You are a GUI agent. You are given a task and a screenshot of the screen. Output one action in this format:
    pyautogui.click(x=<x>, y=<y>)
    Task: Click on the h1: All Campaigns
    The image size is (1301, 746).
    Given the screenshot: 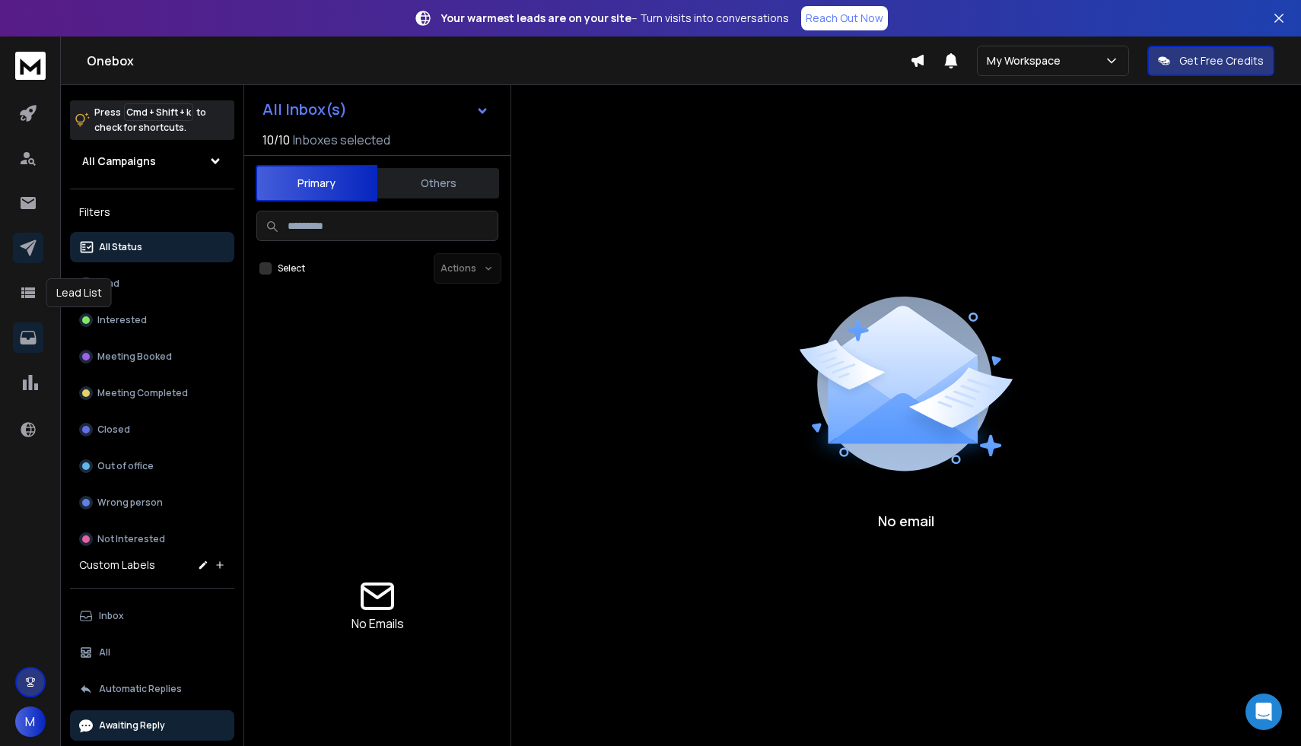 What is the action you would take?
    pyautogui.click(x=119, y=161)
    